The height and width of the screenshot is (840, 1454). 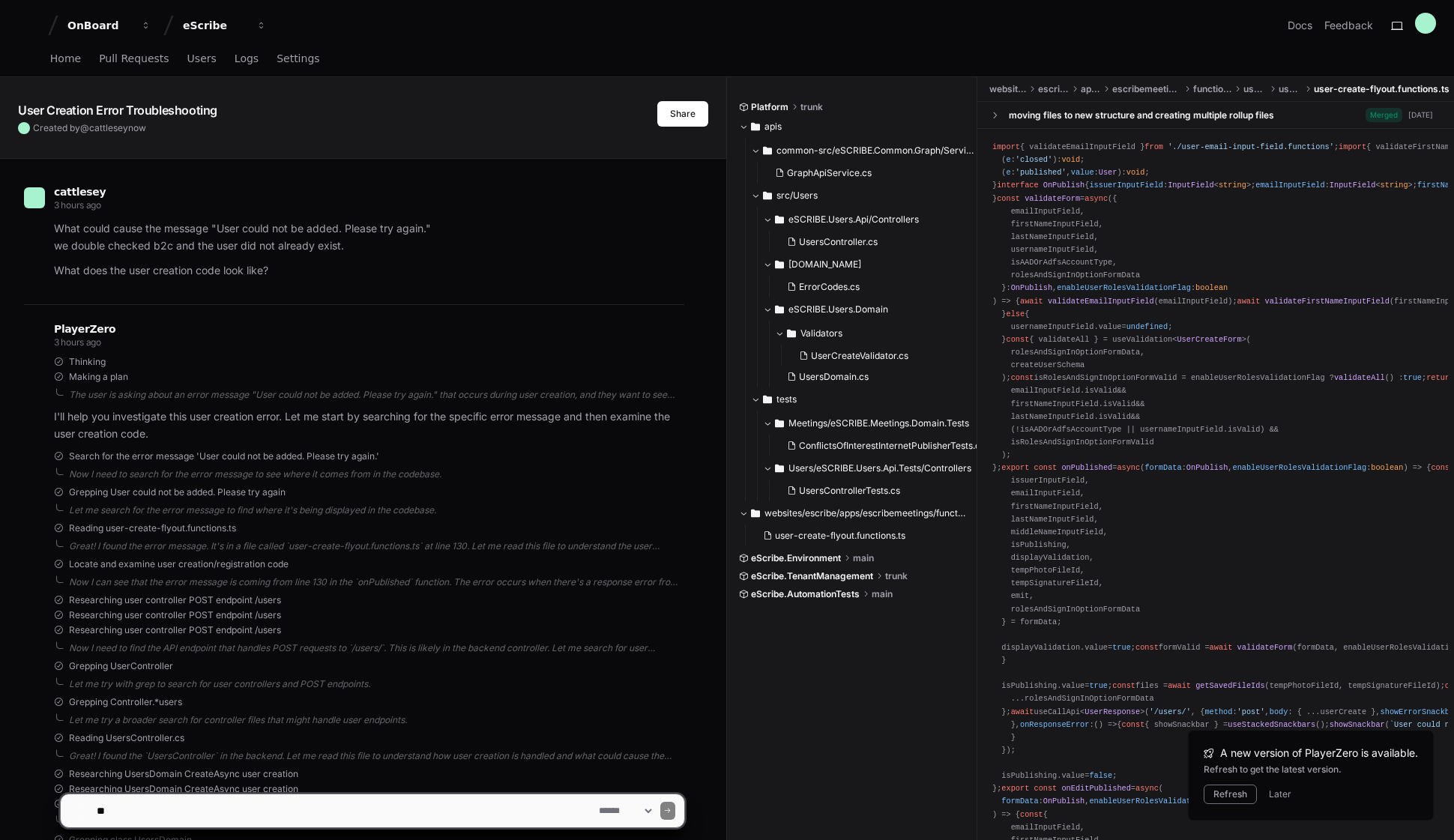 What do you see at coordinates (1071, 160) in the screenshot?
I see `span: void` at bounding box center [1071, 160].